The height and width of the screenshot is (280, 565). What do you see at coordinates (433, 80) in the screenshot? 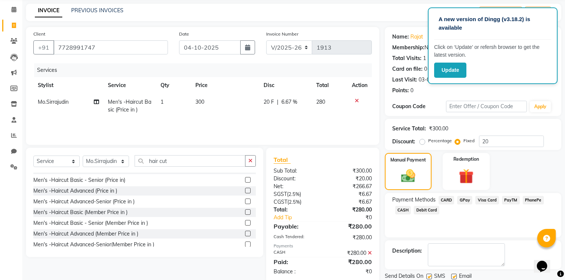
I see `div: 03-08-2025` at bounding box center [433, 80].